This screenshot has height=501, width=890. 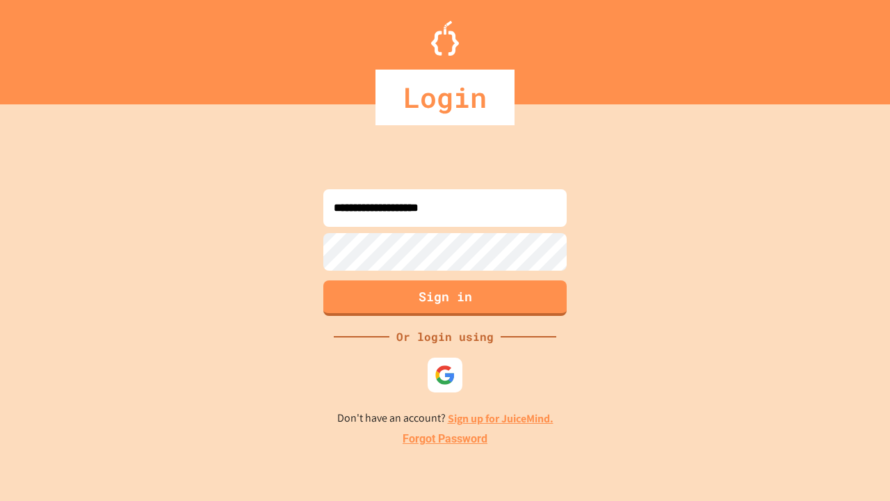 What do you see at coordinates (445, 298) in the screenshot?
I see `button: Sign in` at bounding box center [445, 298].